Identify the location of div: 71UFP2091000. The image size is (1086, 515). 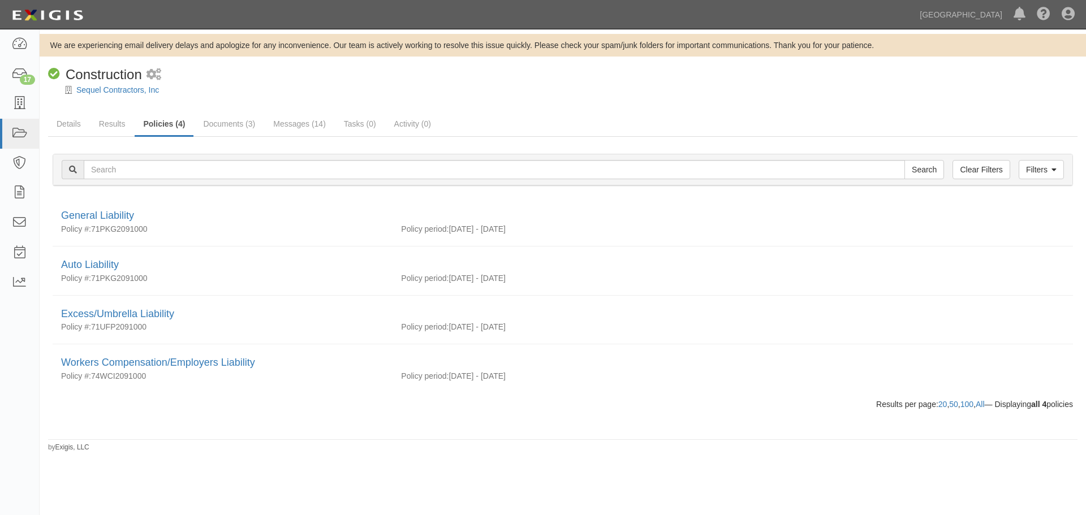
(222, 327).